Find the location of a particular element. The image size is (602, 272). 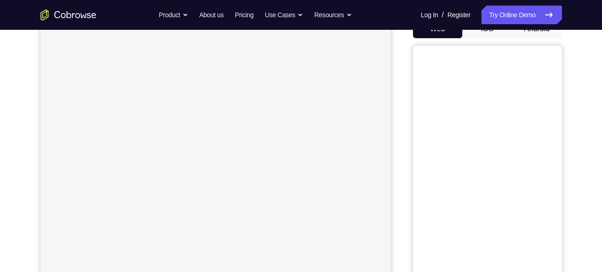

a: Try Online Demo is located at coordinates (522, 15).